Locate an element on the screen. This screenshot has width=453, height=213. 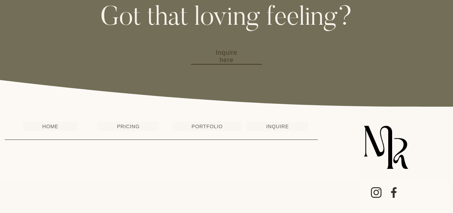
a: PORTFOLIO is located at coordinates (207, 126).